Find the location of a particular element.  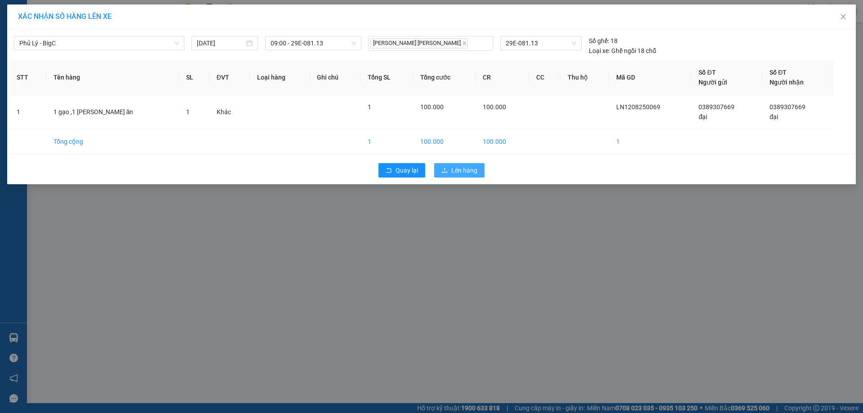

span: 29E-081.13 is located at coordinates (541, 43).